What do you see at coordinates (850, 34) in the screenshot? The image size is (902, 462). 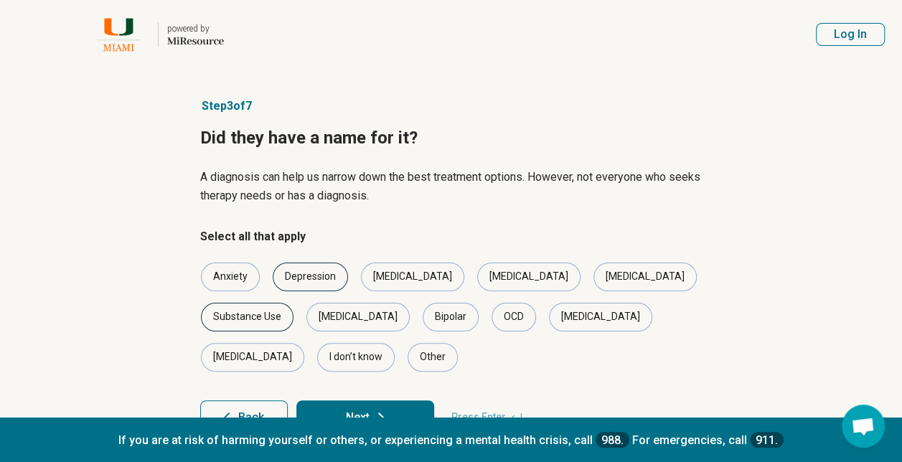 I see `button: Log In` at bounding box center [850, 34].